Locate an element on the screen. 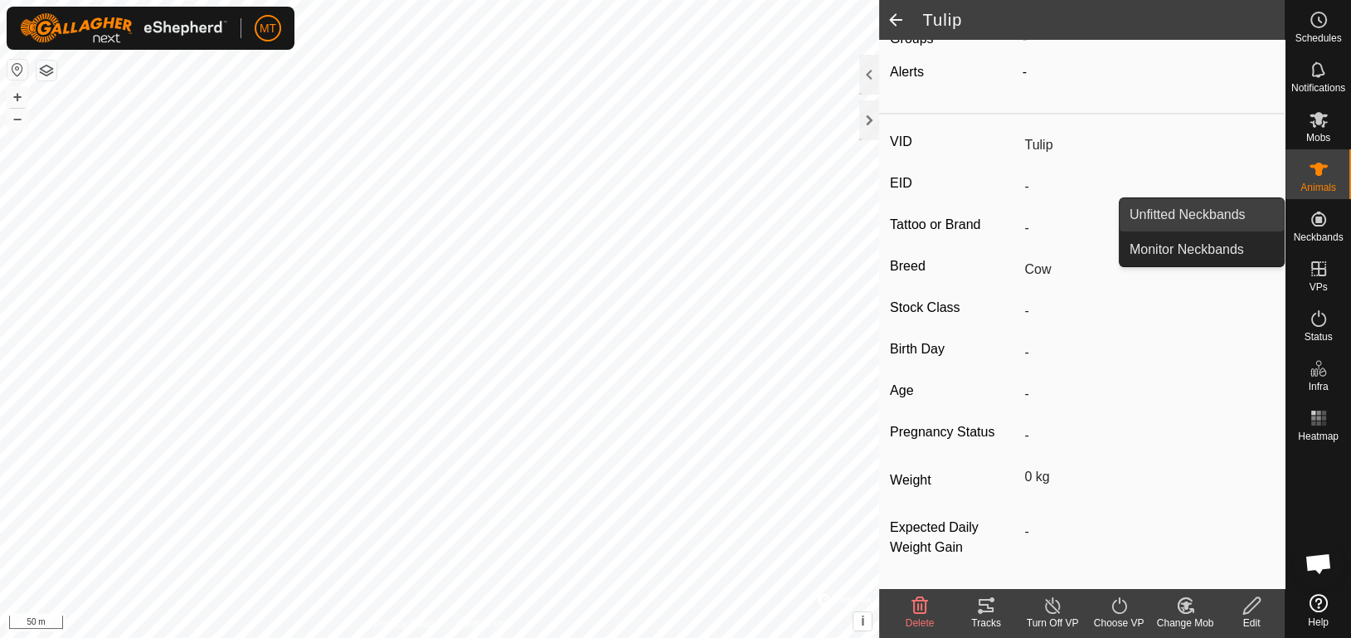 The width and height of the screenshot is (1351, 638). button: Map Layers is located at coordinates (46, 70).